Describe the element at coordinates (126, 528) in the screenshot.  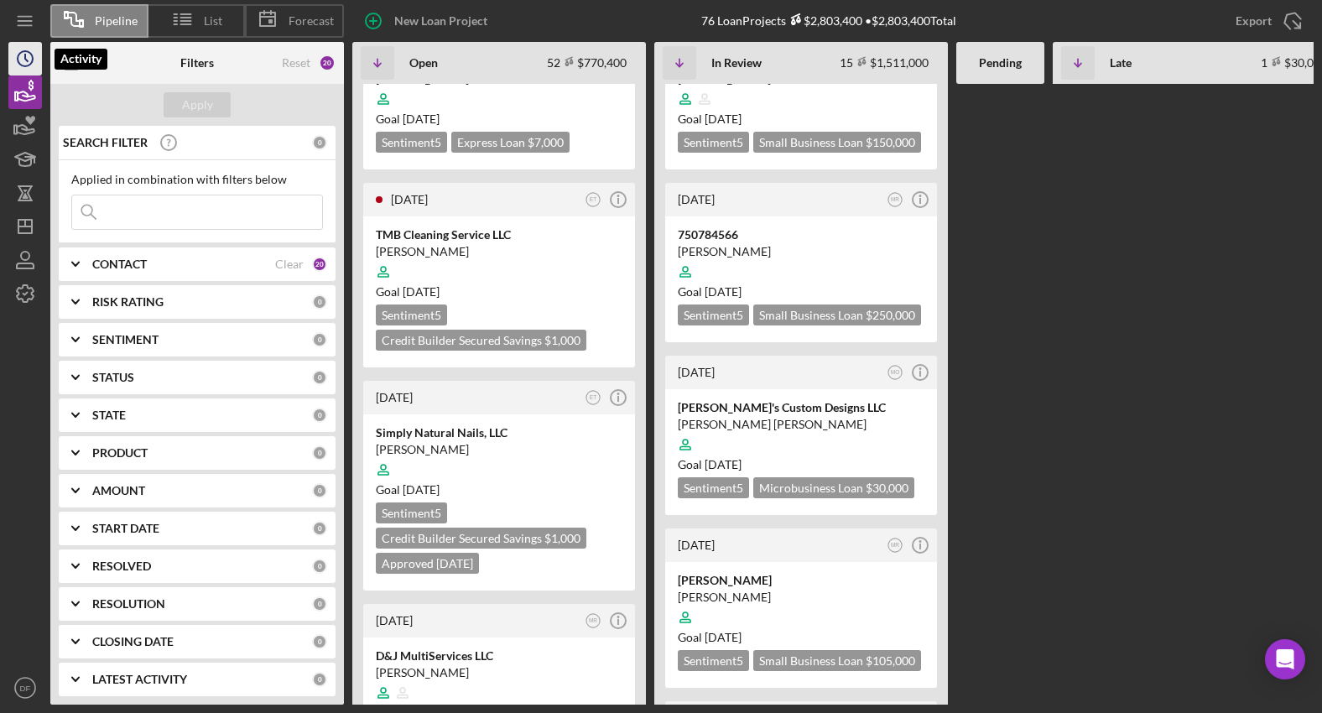
I see `b: START DATE` at that location.